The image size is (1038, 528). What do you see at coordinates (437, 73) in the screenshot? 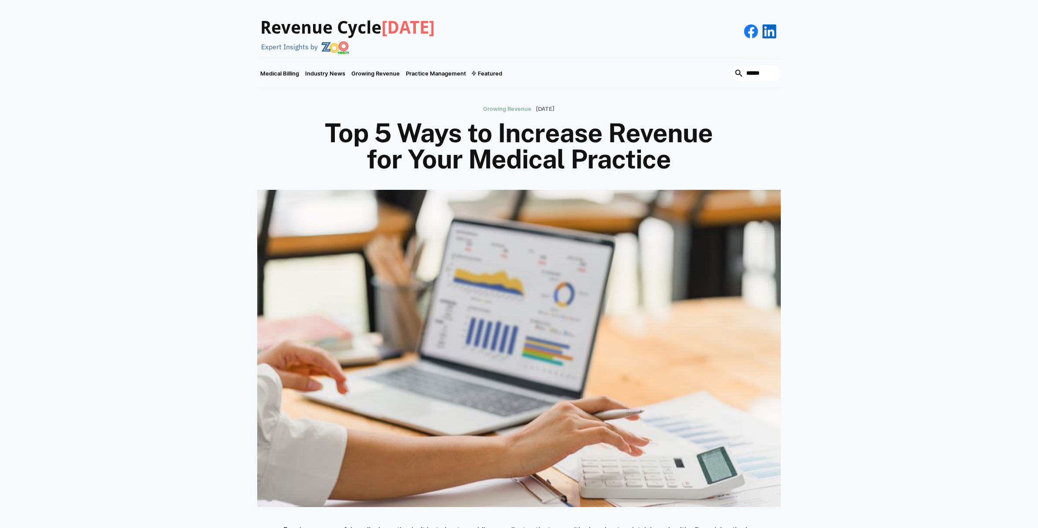
I see `a: Practice Management` at bounding box center [437, 73].